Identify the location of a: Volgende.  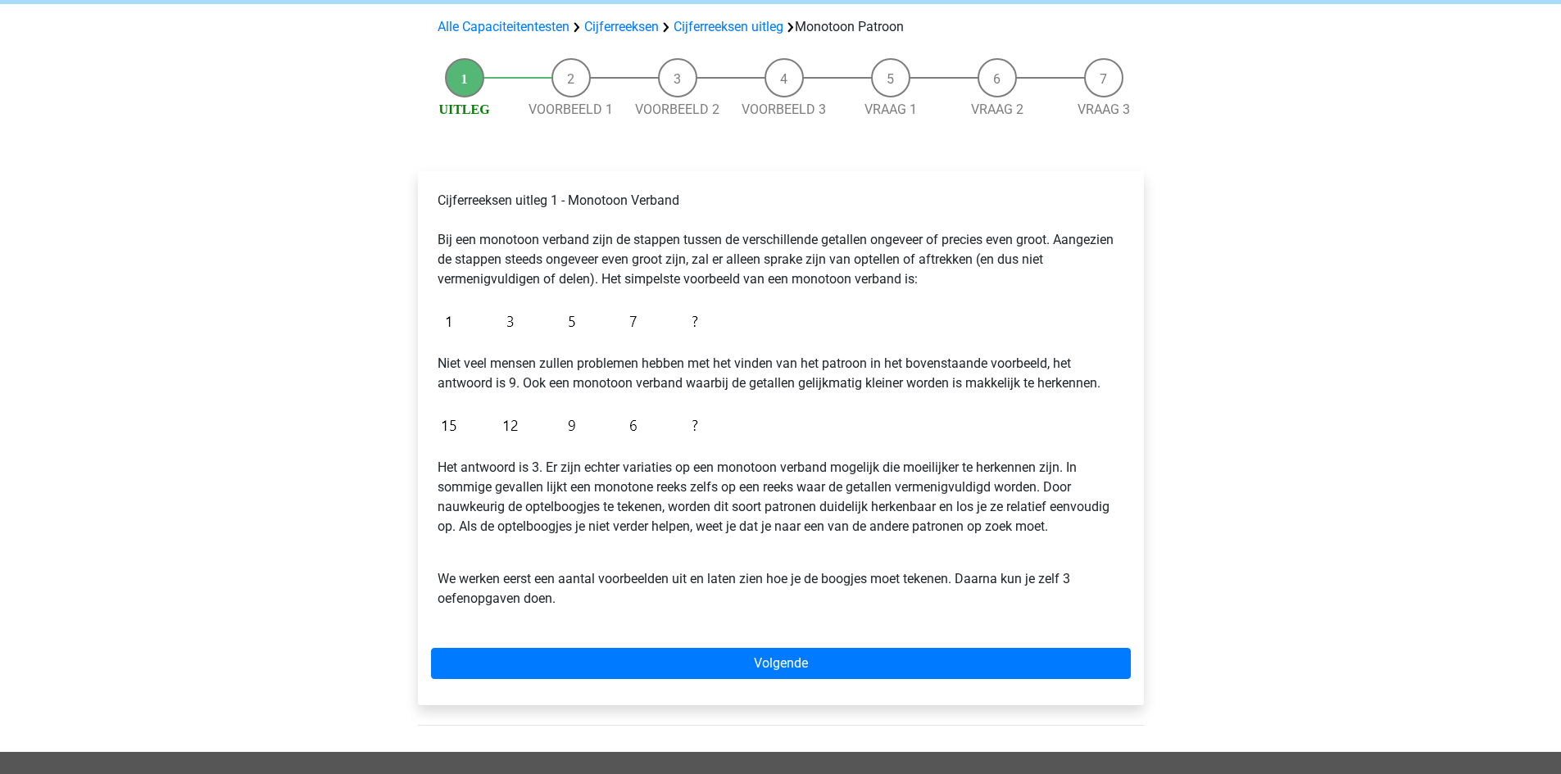
(781, 664).